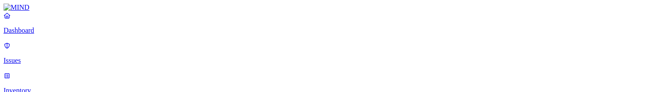  Describe the element at coordinates (16, 7) in the screenshot. I see `img: MIND` at that location.